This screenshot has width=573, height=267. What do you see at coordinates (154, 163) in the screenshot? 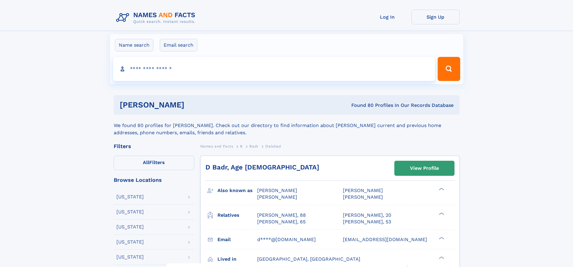
I see `label: Filters` at bounding box center [154, 163].